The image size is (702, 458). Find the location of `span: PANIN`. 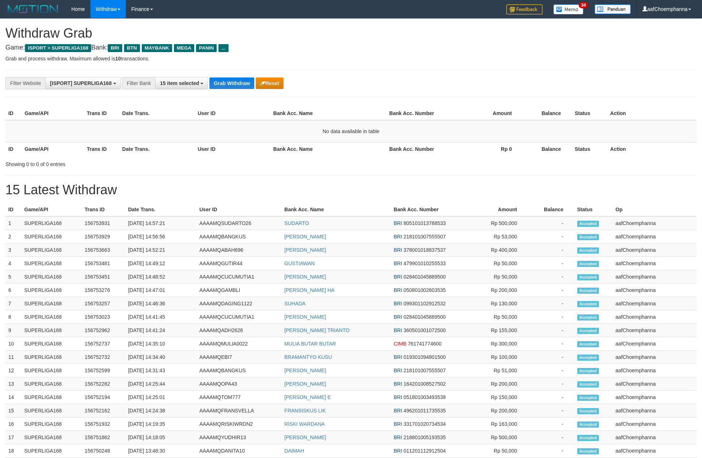

span: PANIN is located at coordinates (206, 48).